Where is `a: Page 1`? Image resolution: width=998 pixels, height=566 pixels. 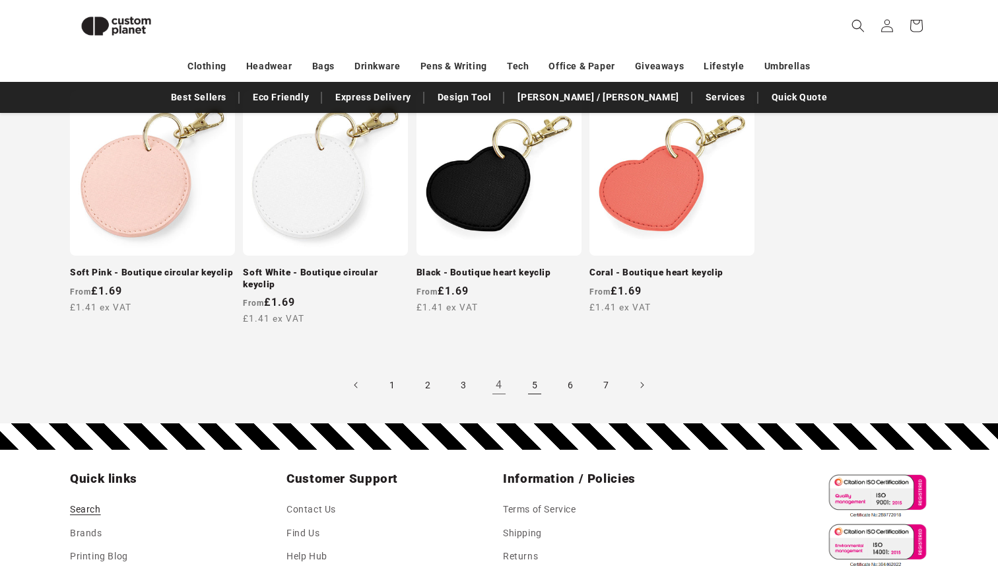 a: Page 1 is located at coordinates (392, 385).